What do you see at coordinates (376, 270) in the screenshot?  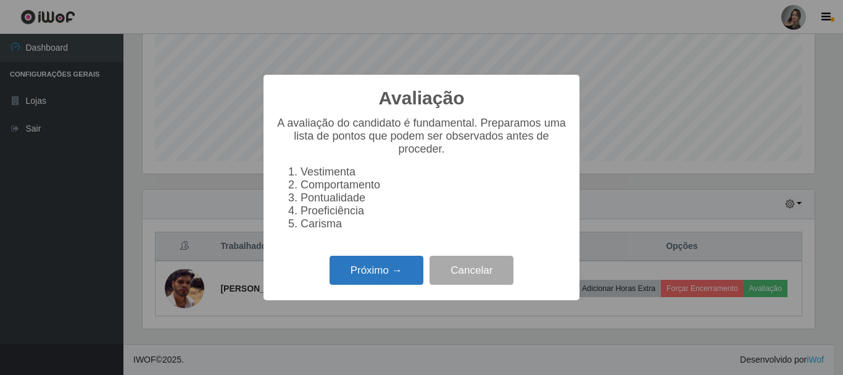 I see `button: Próximo →` at bounding box center [376, 270].